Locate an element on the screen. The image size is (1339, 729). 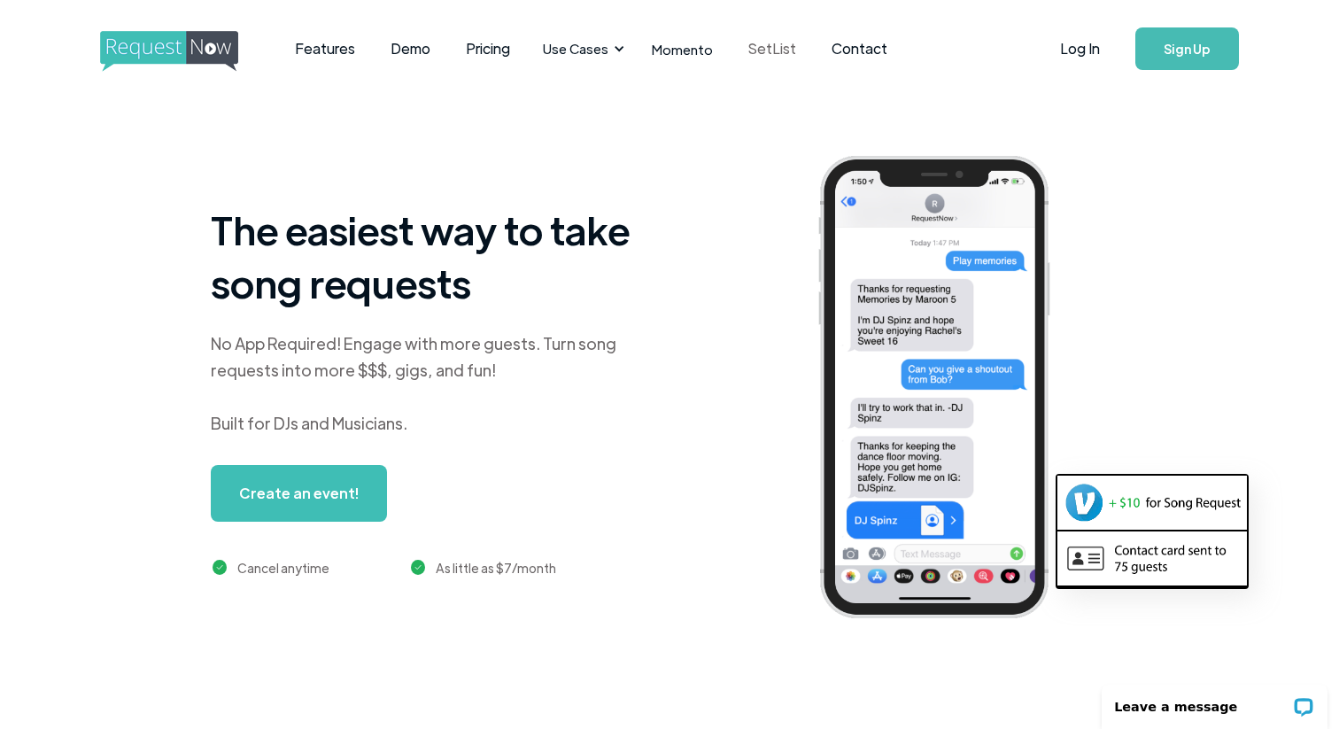
div: Cancel anytime is located at coordinates (283, 568).